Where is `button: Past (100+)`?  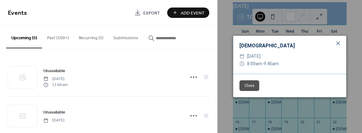 button: Past (100+) is located at coordinates (58, 36).